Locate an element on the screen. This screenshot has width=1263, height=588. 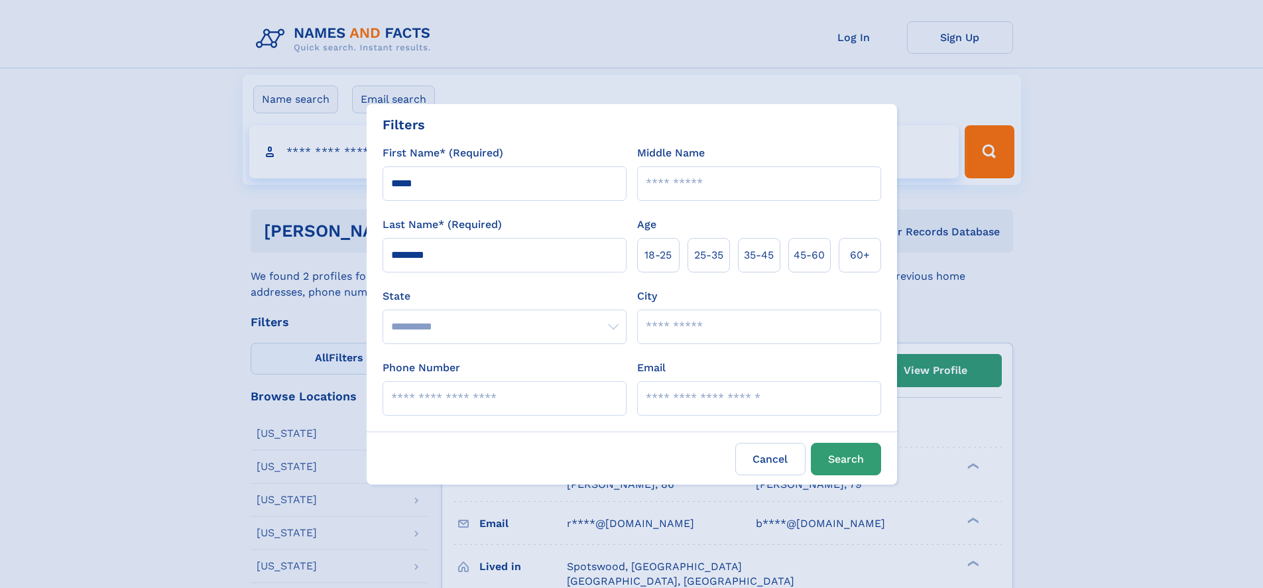
label: Phone Number is located at coordinates (421, 368).